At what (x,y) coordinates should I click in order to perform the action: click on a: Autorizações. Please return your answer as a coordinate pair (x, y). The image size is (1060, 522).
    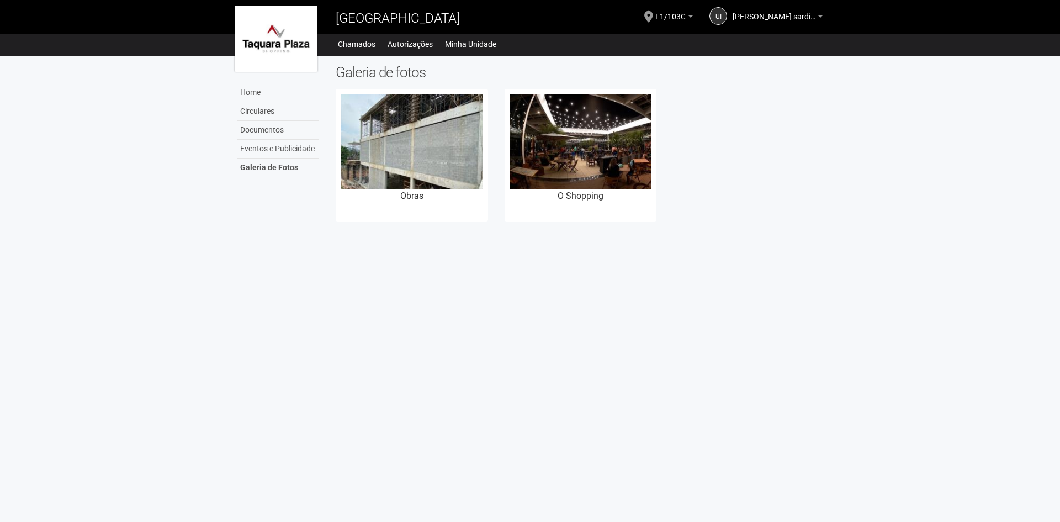
    Looking at the image, I should click on (410, 44).